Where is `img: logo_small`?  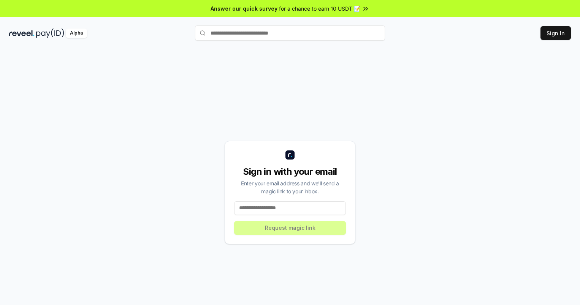
img: logo_small is located at coordinates (290, 155).